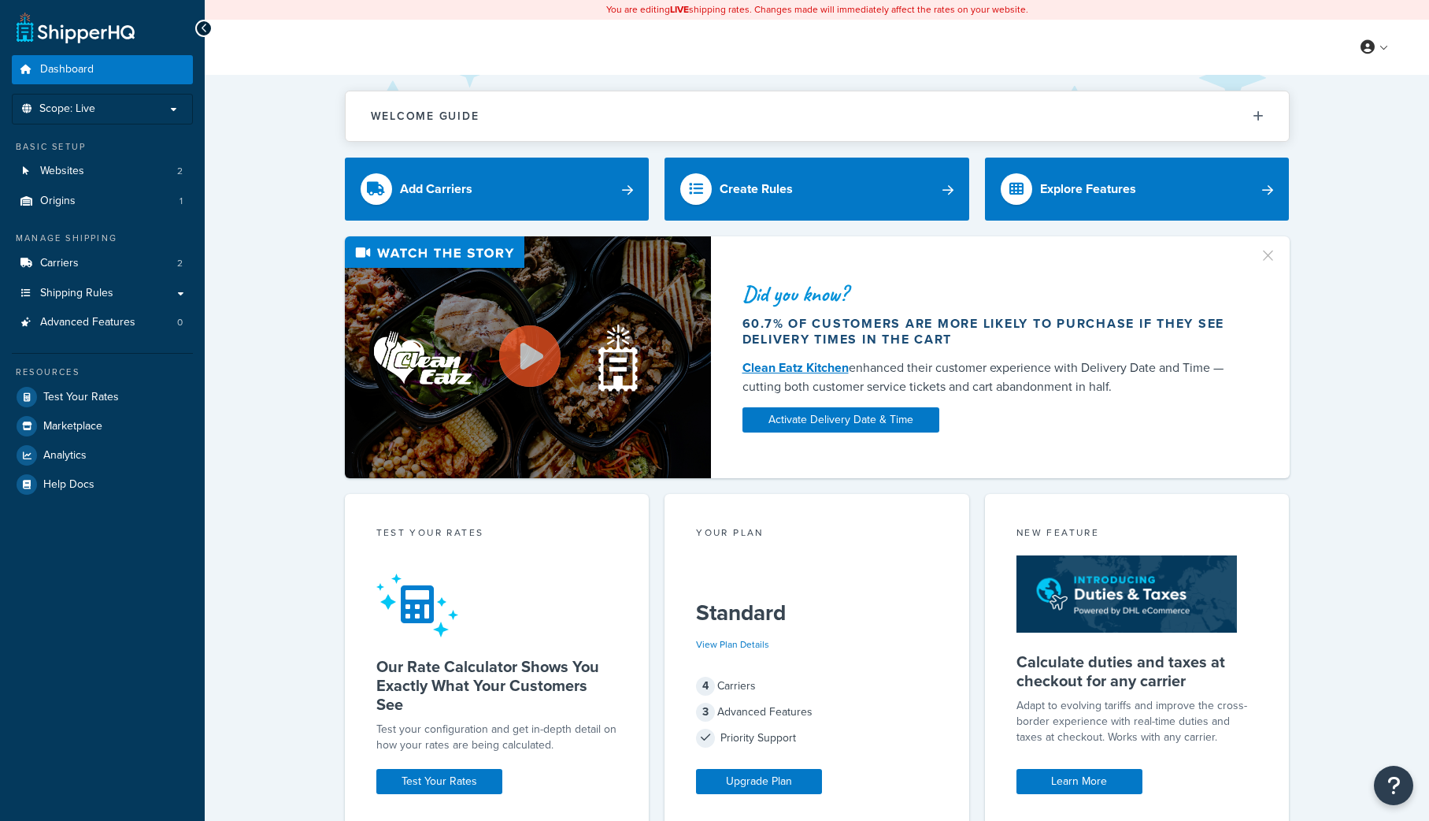 Image resolution: width=1429 pixels, height=821 pixels. What do you see at coordinates (991, 377) in the screenshot?
I see `div: enhanced their customer experience with Delivery Date and Time — cutting both customer service ti...` at bounding box center [991, 377].